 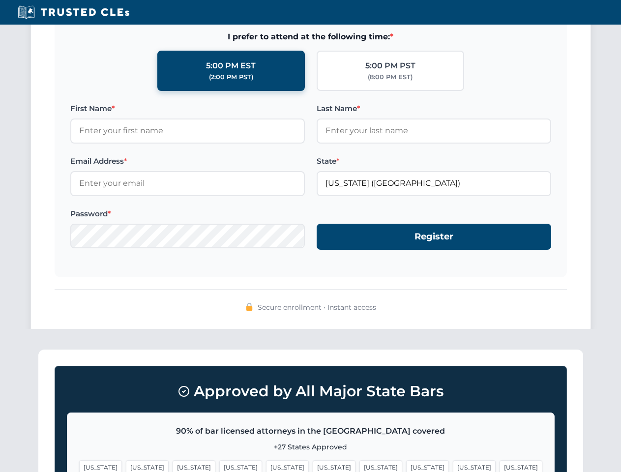 What do you see at coordinates (187, 109) in the screenshot?
I see `label: First Name` at bounding box center [187, 109].